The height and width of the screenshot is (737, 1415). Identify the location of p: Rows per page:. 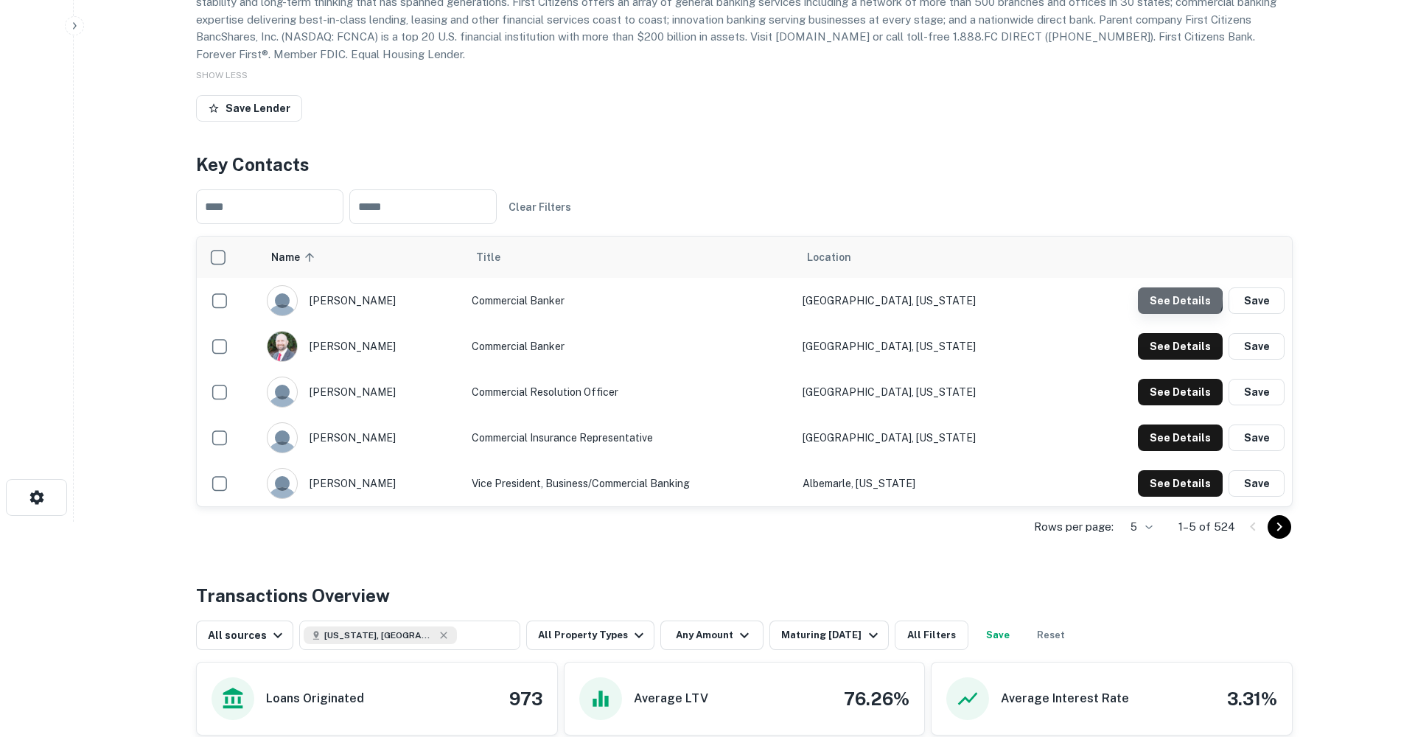
(1074, 527).